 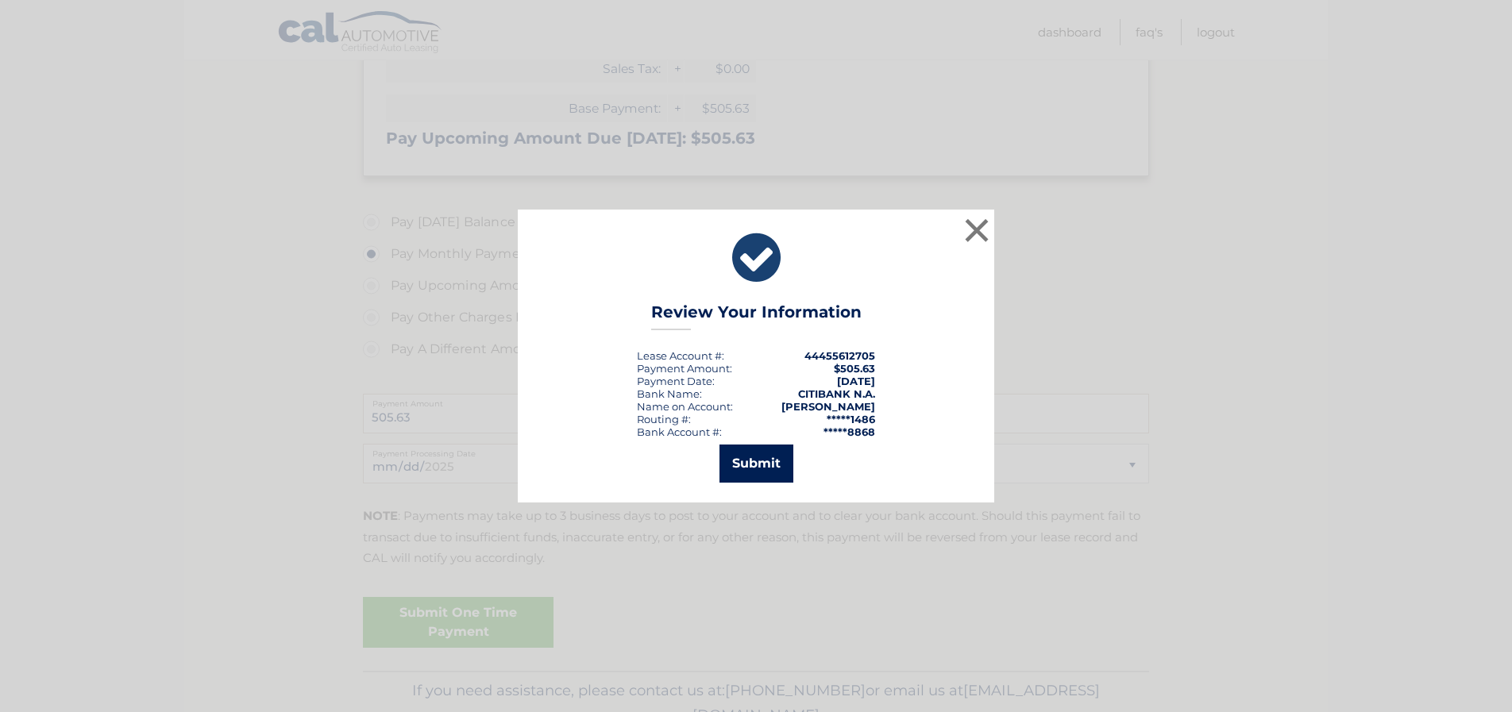 What do you see at coordinates (855, 369) in the screenshot?
I see `span: $505.63` at bounding box center [855, 369].